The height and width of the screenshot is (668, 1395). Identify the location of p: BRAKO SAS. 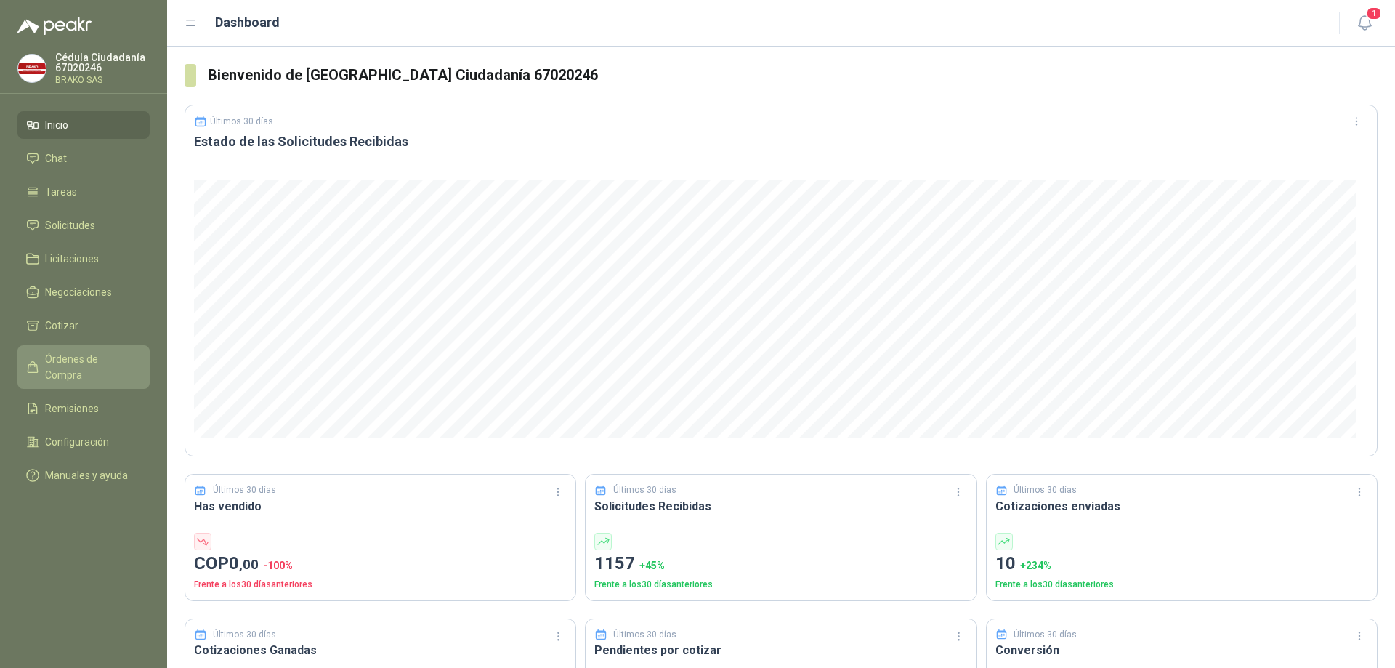
(102, 80).